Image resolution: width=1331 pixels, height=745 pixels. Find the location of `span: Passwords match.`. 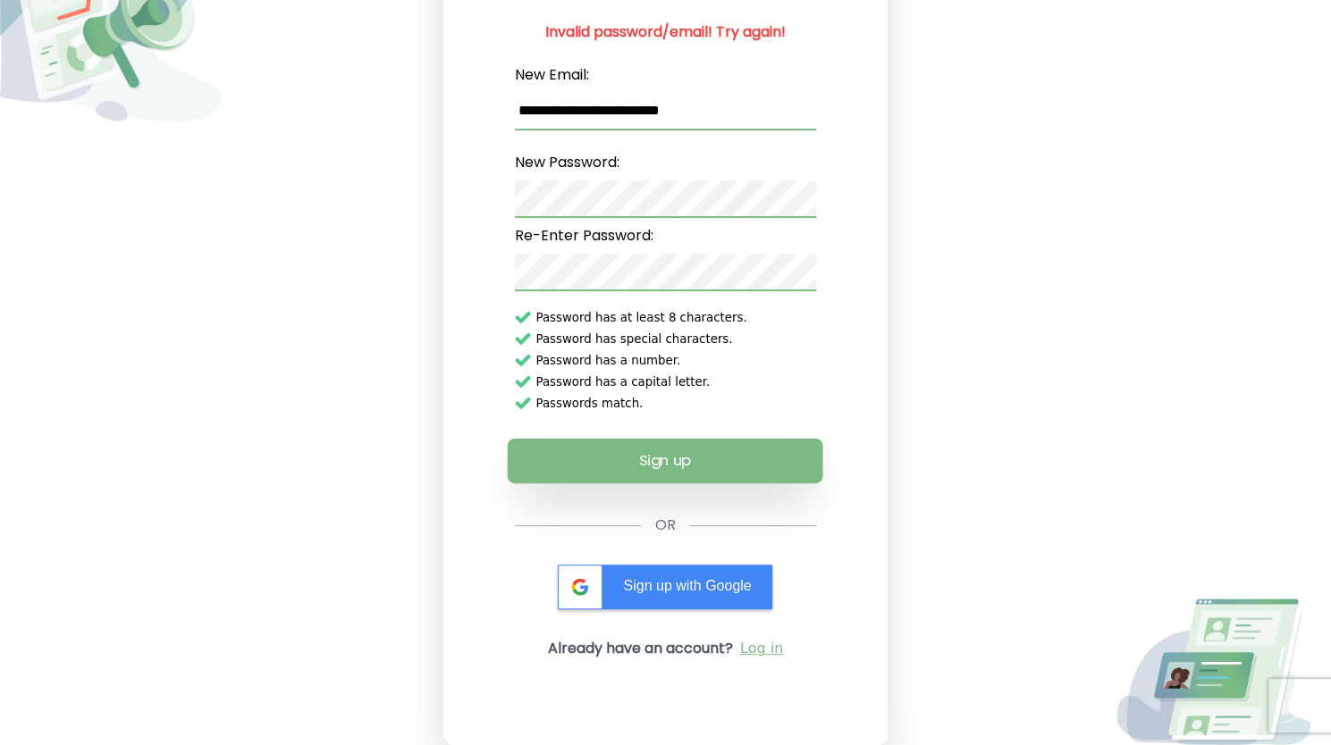

span: Passwords match. is located at coordinates (675, 403).